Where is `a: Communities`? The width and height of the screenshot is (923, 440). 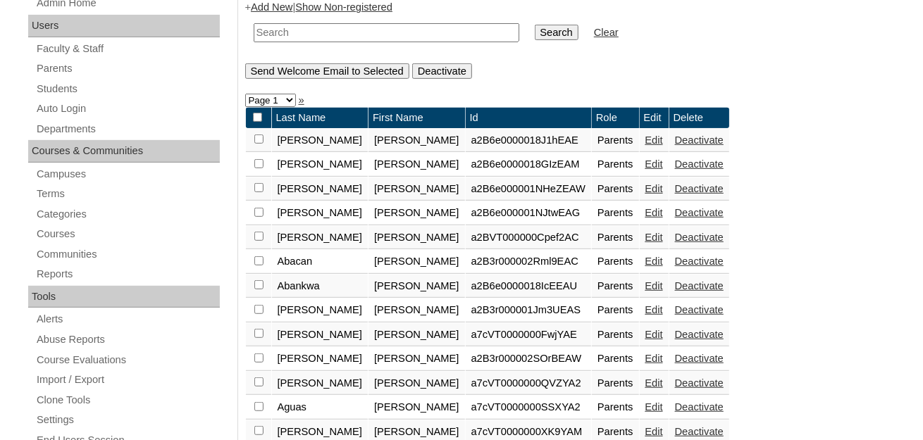 a: Communities is located at coordinates (128, 254).